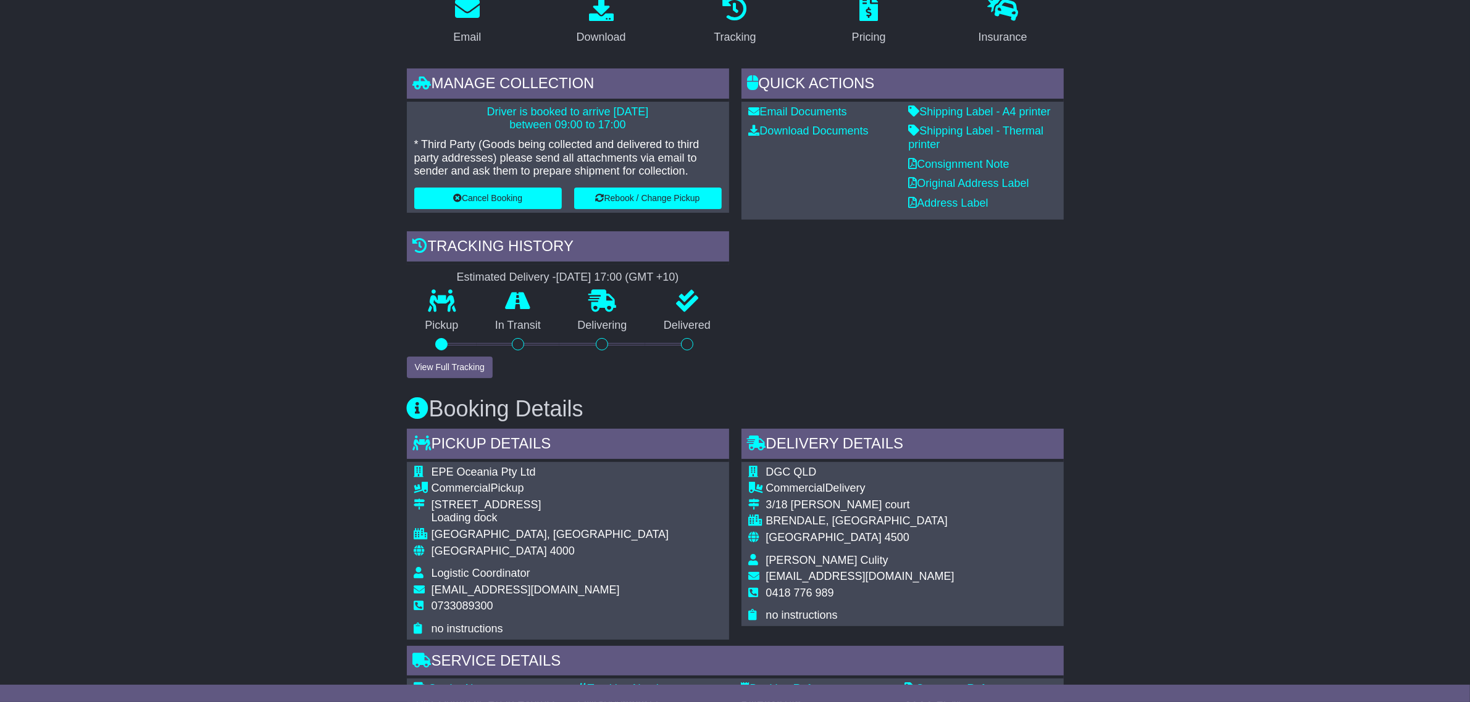 The image size is (1470, 702). What do you see at coordinates (568, 446) in the screenshot?
I see `div: Pickup Details` at bounding box center [568, 446].